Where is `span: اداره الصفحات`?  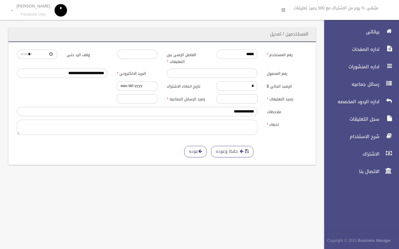 span: اداره الصفحات is located at coordinates (350, 49).